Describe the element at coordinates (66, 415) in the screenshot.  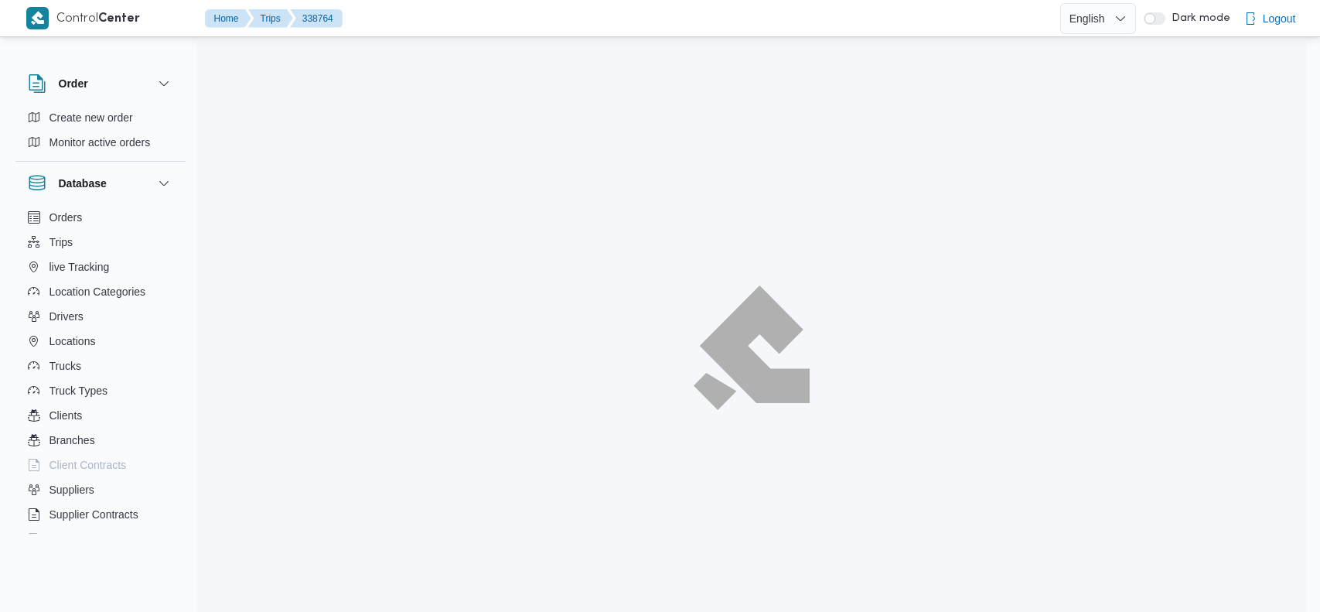
I see `span: Clients` at that location.